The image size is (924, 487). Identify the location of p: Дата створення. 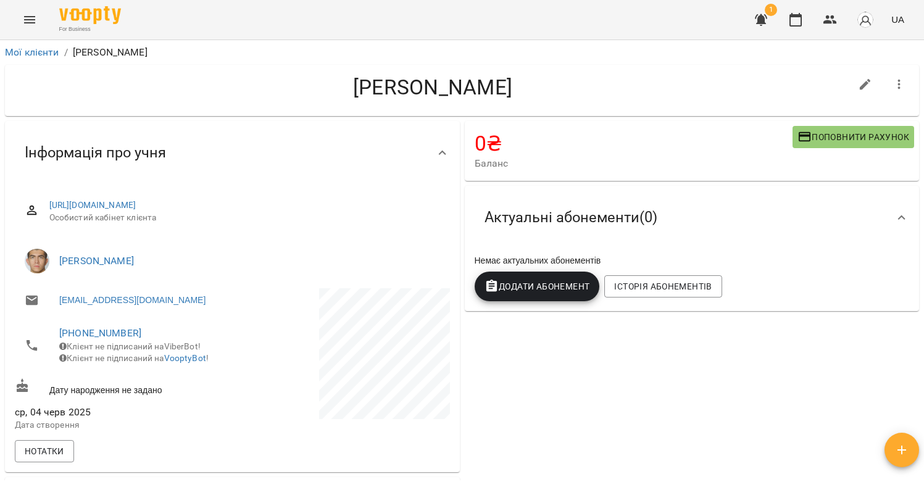
(122, 425).